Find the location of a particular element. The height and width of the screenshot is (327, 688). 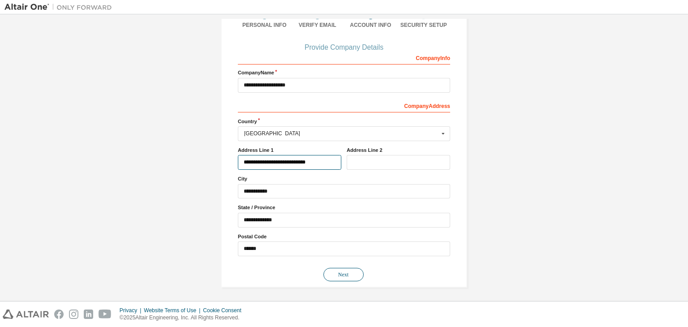

img: Altair One is located at coordinates (60, 7).